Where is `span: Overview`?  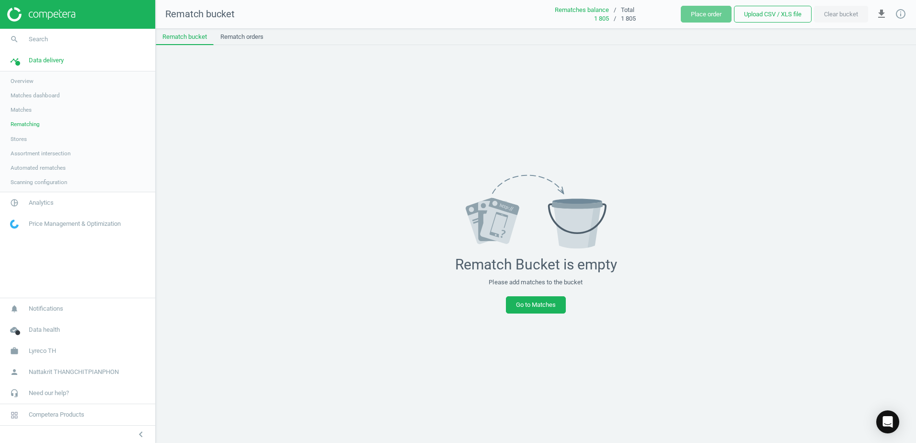
span: Overview is located at coordinates (22, 81).